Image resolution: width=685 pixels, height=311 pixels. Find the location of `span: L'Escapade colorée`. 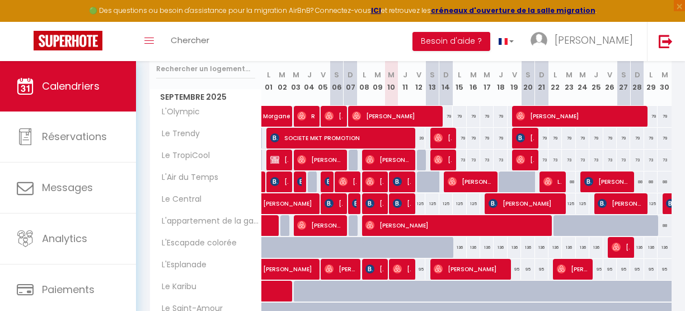

span: L'Escapade colorée is located at coordinates (195, 243).